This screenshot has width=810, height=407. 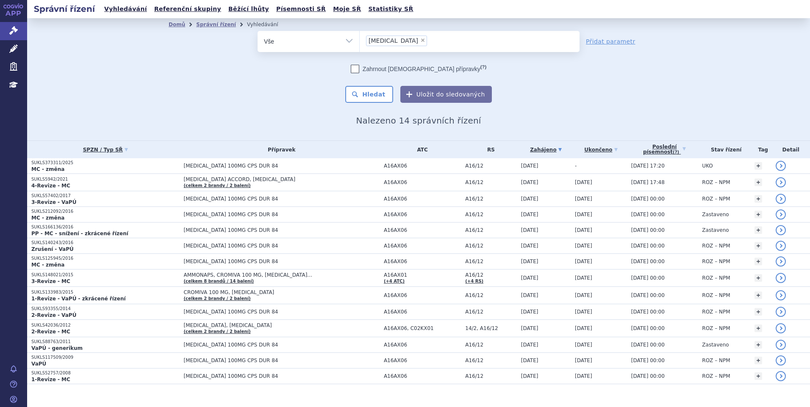 What do you see at coordinates (105, 212) in the screenshot?
I see `p: SUKLS212092/2016` at bounding box center [105, 212].